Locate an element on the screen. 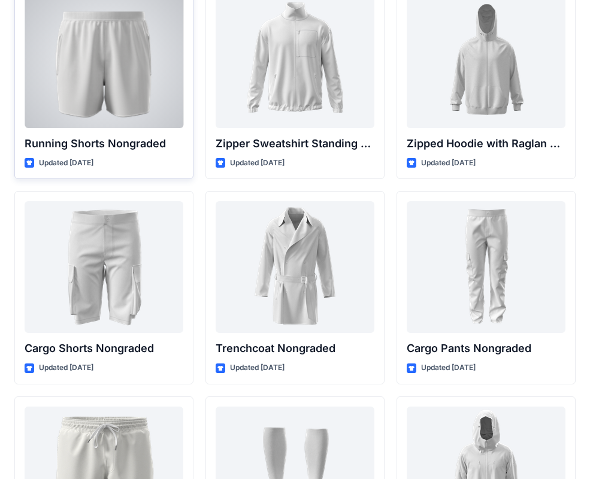 The image size is (590, 479). a: Trenchcoat Nongraded is located at coordinates (295, 267).